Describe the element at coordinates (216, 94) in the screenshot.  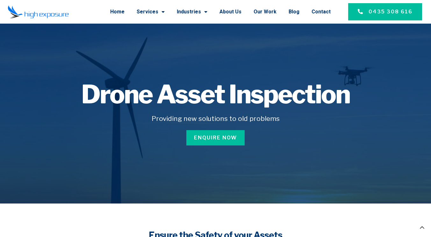
I see `h1: Drone Asset Inspection` at that location.